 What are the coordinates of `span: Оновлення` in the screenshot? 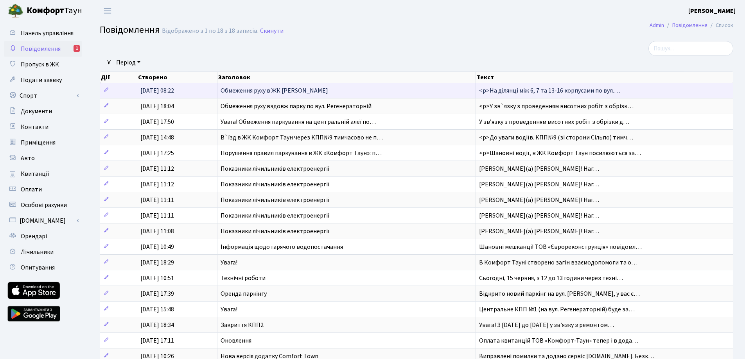 It's located at (236, 341).